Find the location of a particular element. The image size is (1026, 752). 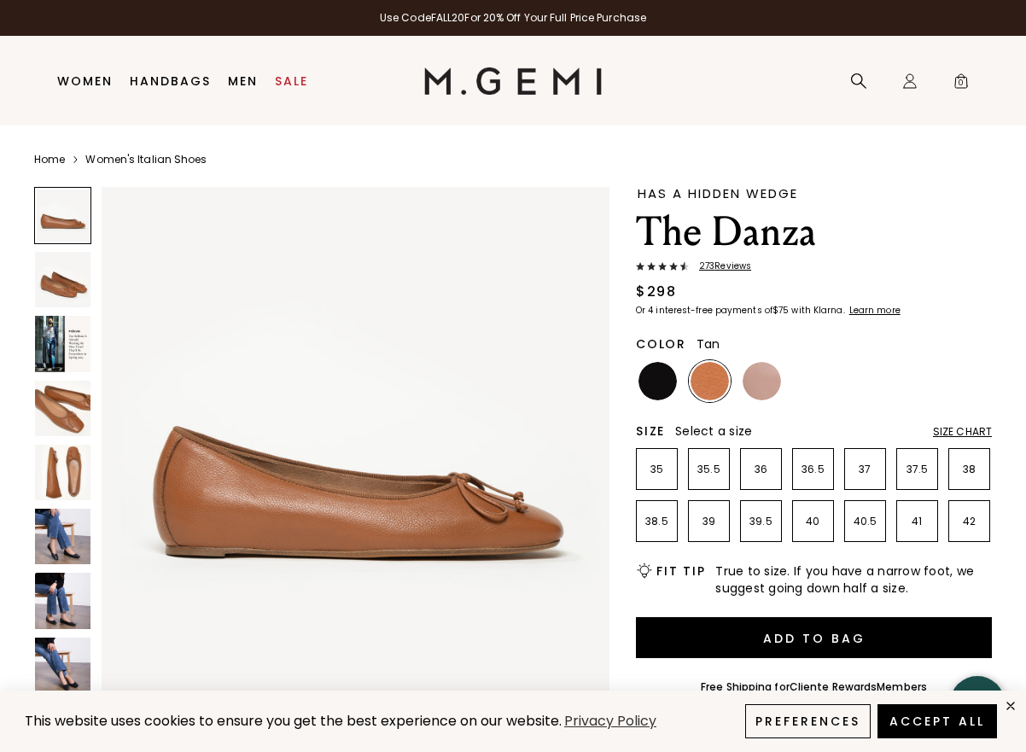

div: close is located at coordinates (1011, 706).